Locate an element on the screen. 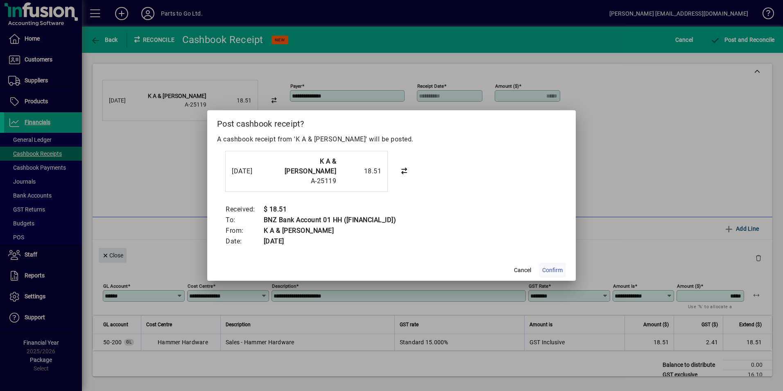  span: Confirm is located at coordinates (552, 270).